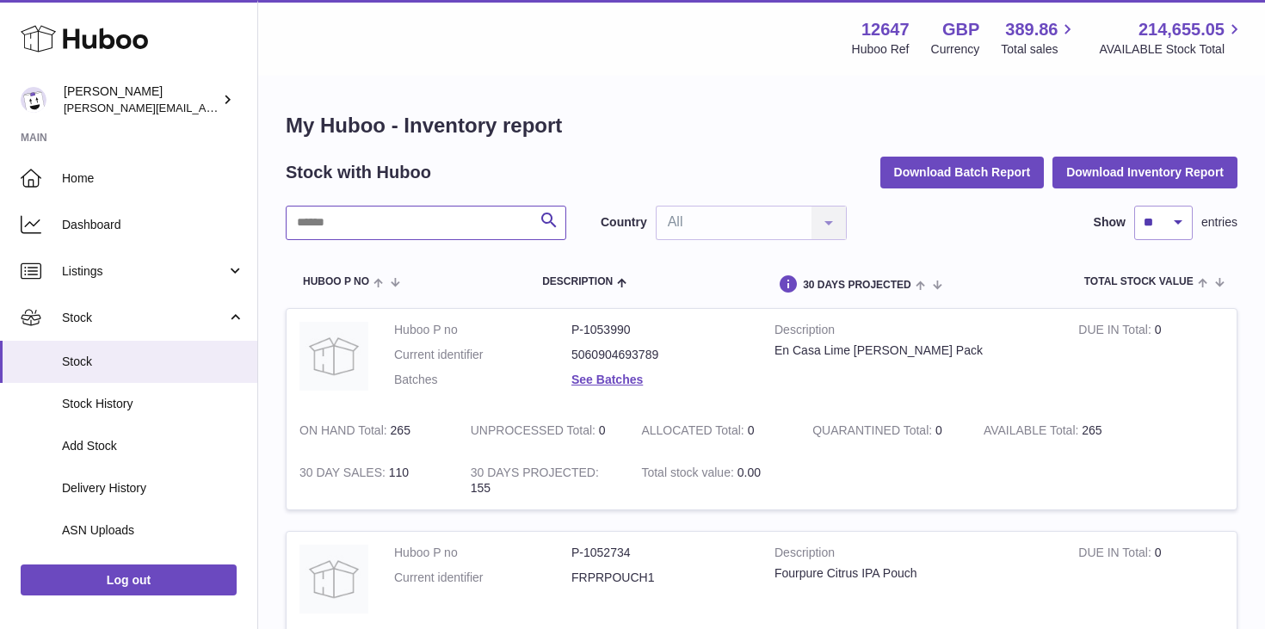 The width and height of the screenshot is (1265, 629). I want to click on a: Log out, so click(128, 580).